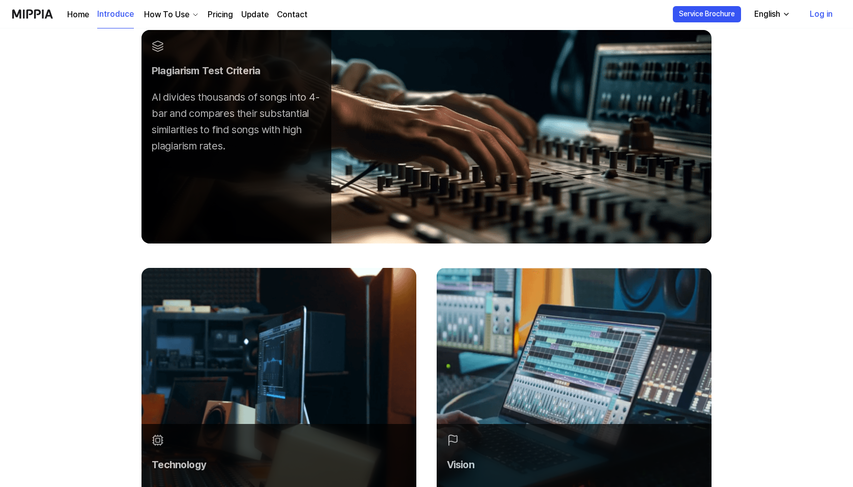  What do you see at coordinates (166, 15) in the screenshot?
I see `div: How To Use` at bounding box center [166, 15].